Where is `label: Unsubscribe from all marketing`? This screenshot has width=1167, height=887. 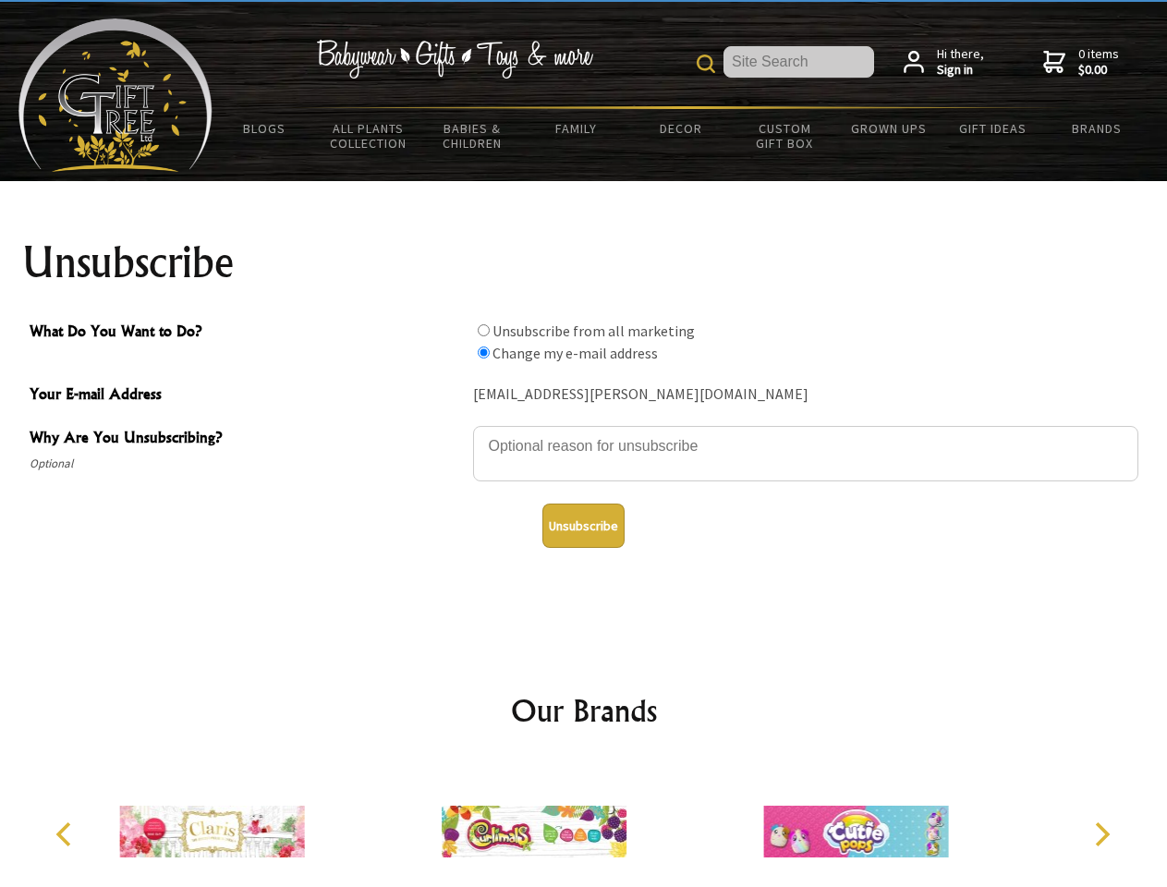 label: Unsubscribe from all marketing is located at coordinates (593, 331).